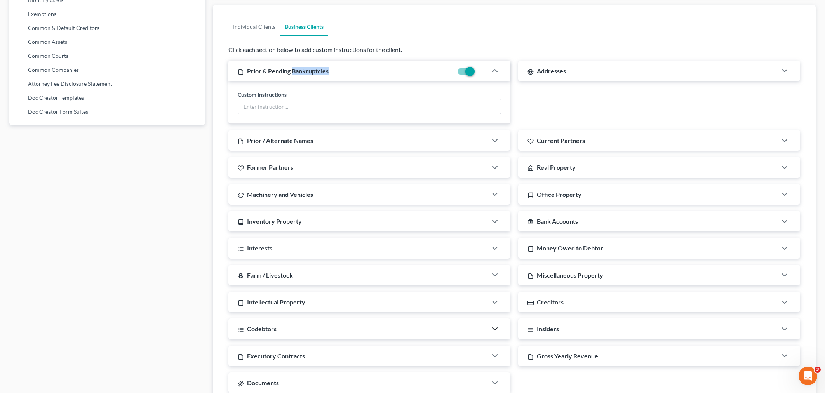 Image resolution: width=825 pixels, height=393 pixels. I want to click on span: Real Property, so click(557, 167).